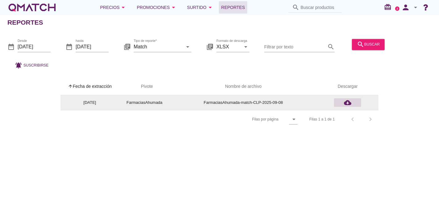 This screenshot has width=439, height=216. Describe the element at coordinates (348, 87) in the screenshot. I see `th: Descargar: Not sorted.` at that location.